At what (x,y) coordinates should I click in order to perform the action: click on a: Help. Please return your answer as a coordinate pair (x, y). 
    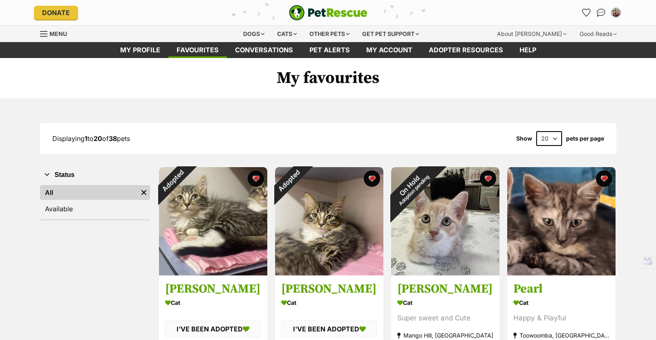
    Looking at the image, I should click on (528, 50).